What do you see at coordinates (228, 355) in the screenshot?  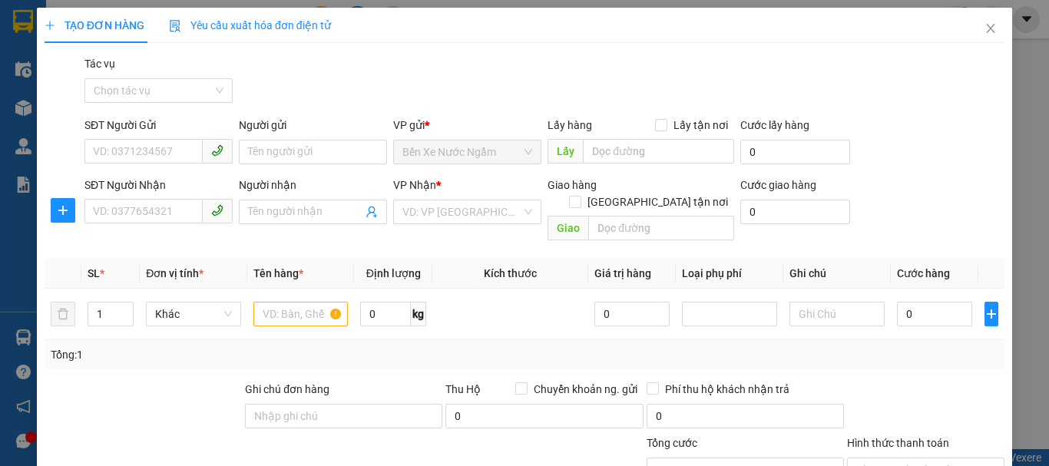 I see `div: Tổng: 1` at bounding box center [228, 355].